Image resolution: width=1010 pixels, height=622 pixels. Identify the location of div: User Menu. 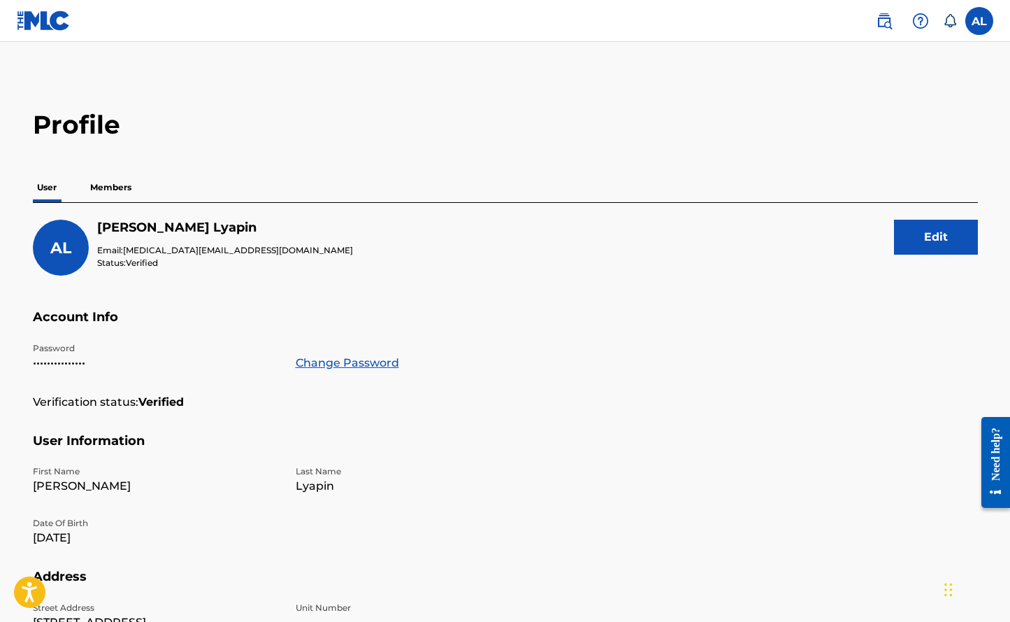
(980, 21).